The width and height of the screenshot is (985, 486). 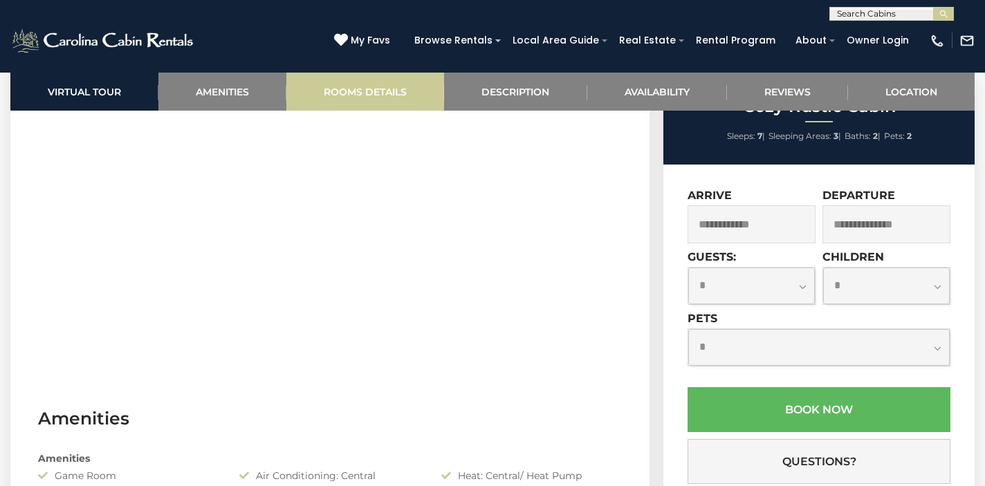 What do you see at coordinates (760, 136) in the screenshot?
I see `strong: 7` at bounding box center [760, 136].